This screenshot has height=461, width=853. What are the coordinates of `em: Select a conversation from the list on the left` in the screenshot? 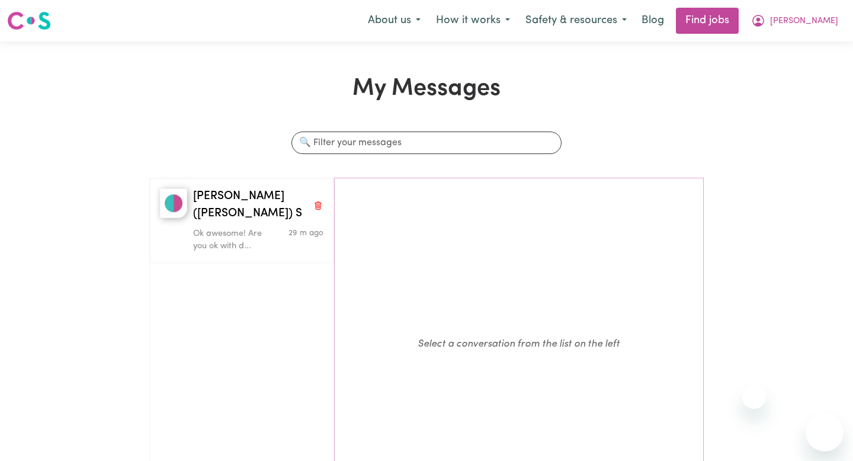 It's located at (519, 344).